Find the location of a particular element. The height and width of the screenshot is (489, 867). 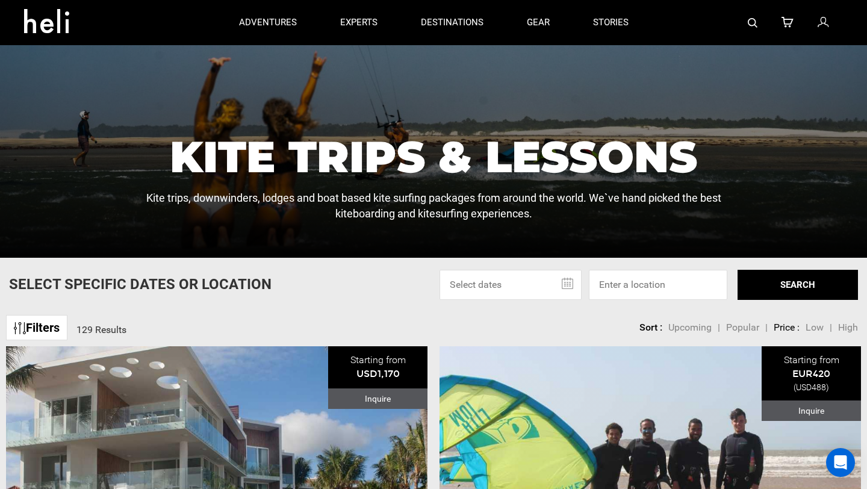

input: Select dates is located at coordinates (510, 285).